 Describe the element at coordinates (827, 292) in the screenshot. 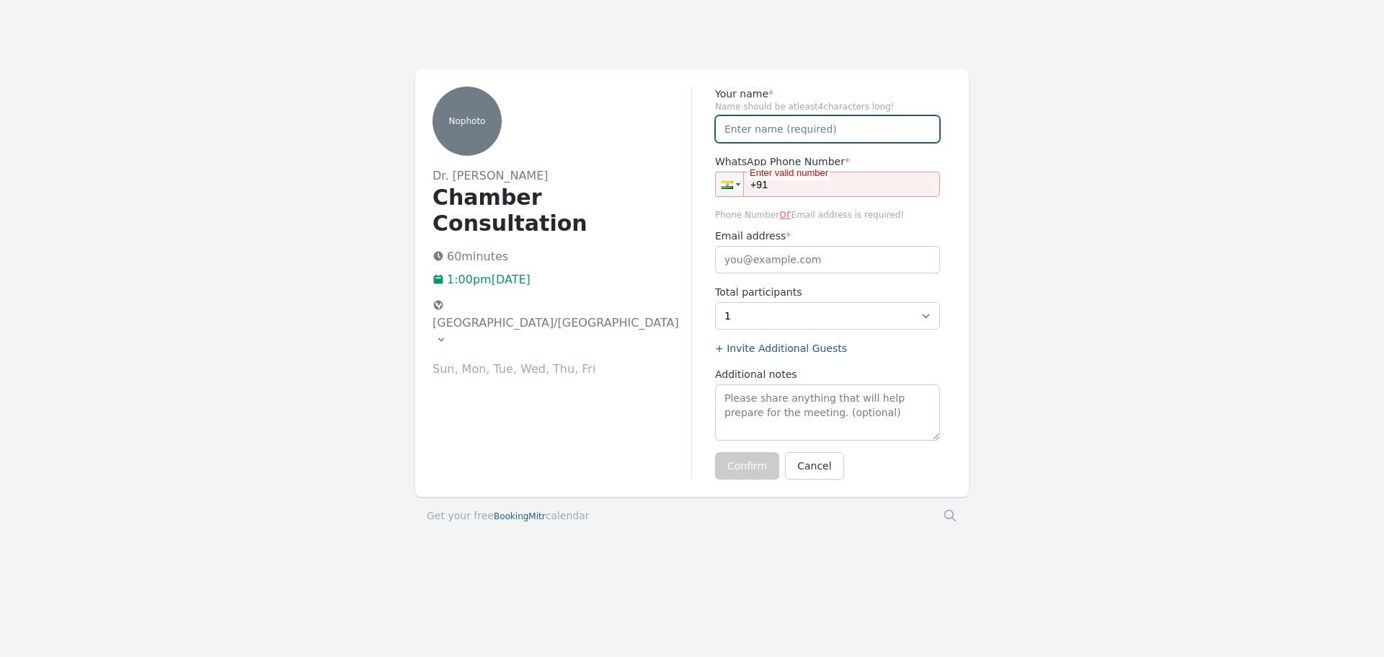

I see `label: Total participants` at that location.